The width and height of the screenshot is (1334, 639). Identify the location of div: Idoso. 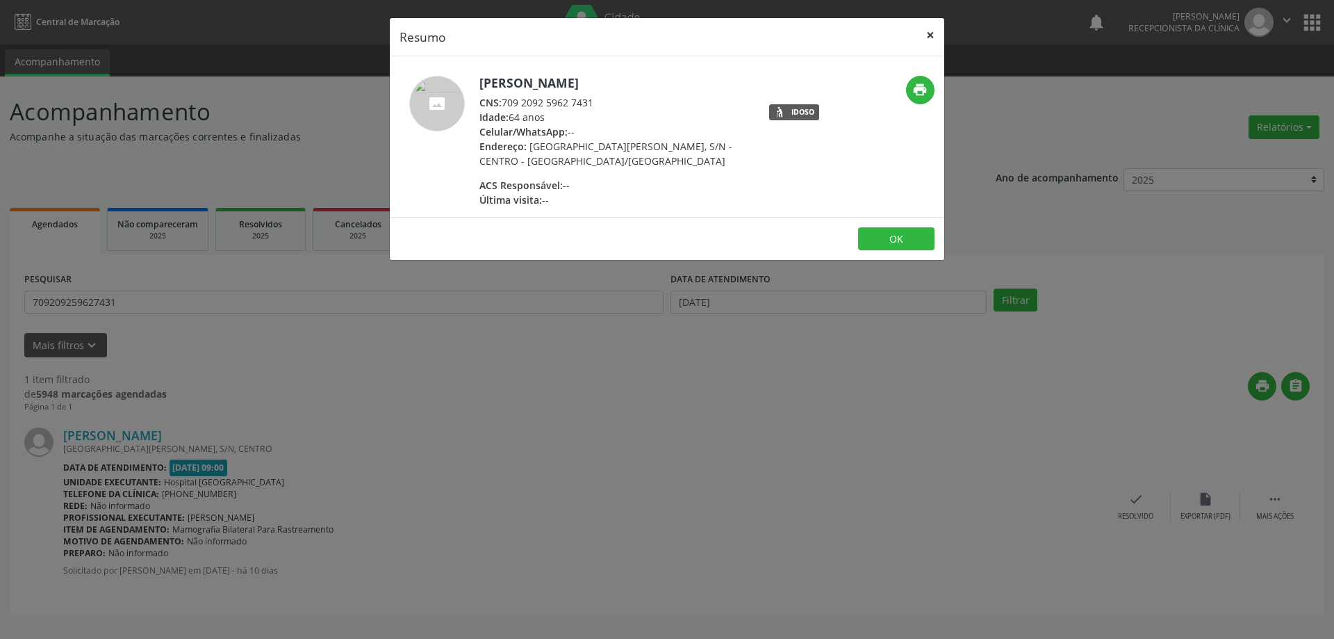
(803, 112).